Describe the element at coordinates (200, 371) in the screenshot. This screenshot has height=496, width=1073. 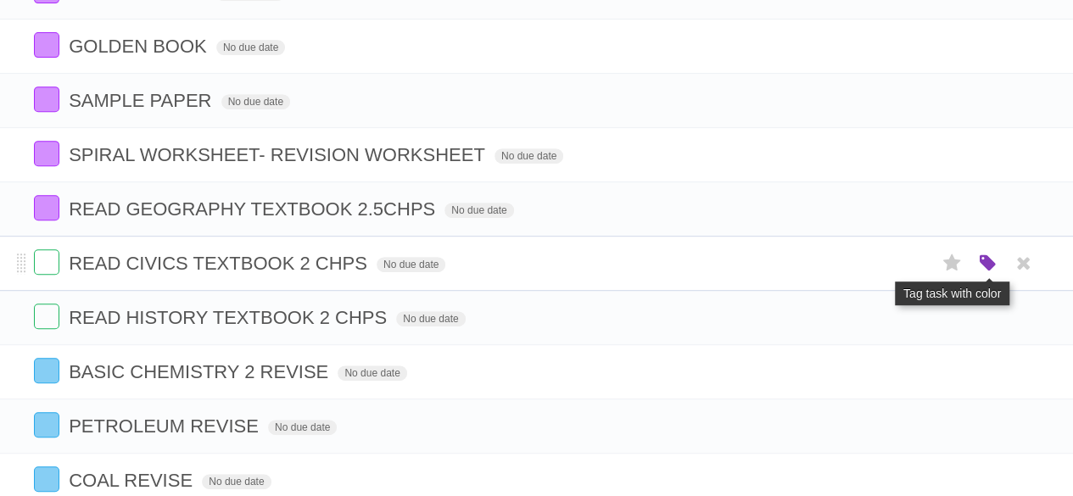
I see `span: BASIC CHEMISTRY 2 REVISE` at that location.